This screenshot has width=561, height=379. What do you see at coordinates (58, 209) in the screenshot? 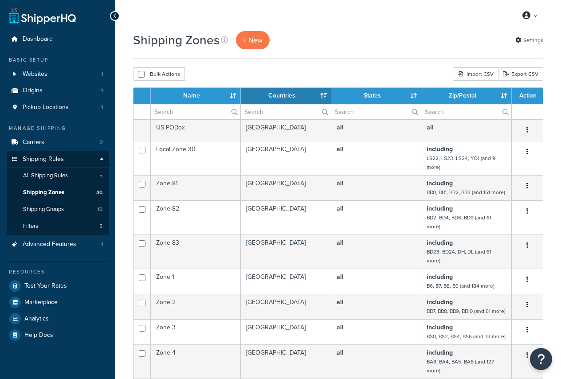
I see `a: Shipping Groups 10` at bounding box center [58, 209].